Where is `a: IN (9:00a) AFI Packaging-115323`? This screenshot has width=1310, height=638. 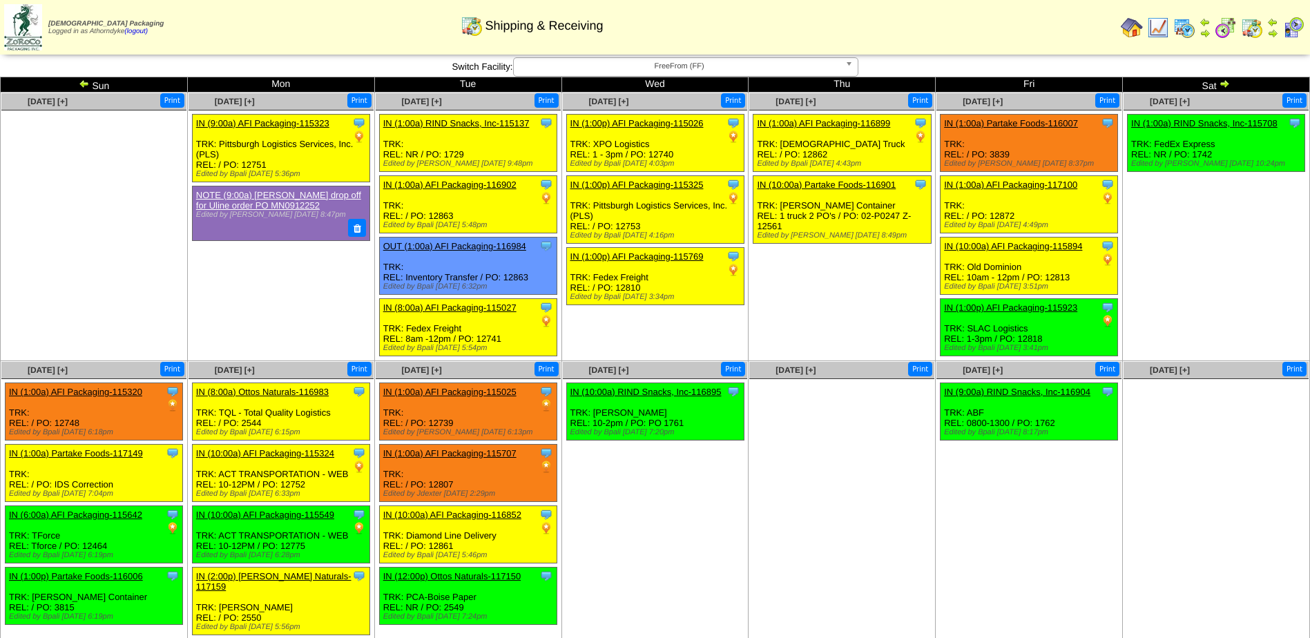
a: IN (9:00a) AFI Packaging-115323 is located at coordinates (262, 123).